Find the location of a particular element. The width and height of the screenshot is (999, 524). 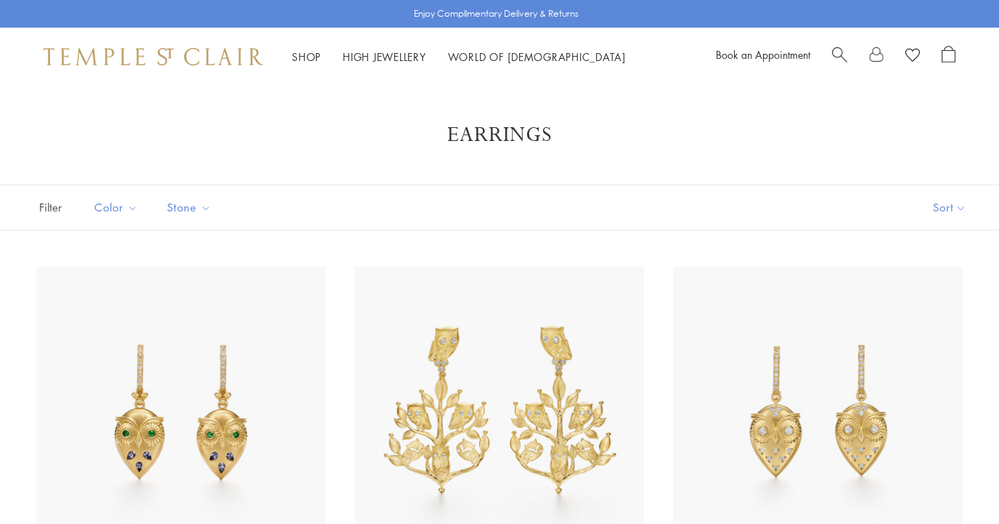

a: High JewelleryHigh Jewellery is located at coordinates (384, 57).